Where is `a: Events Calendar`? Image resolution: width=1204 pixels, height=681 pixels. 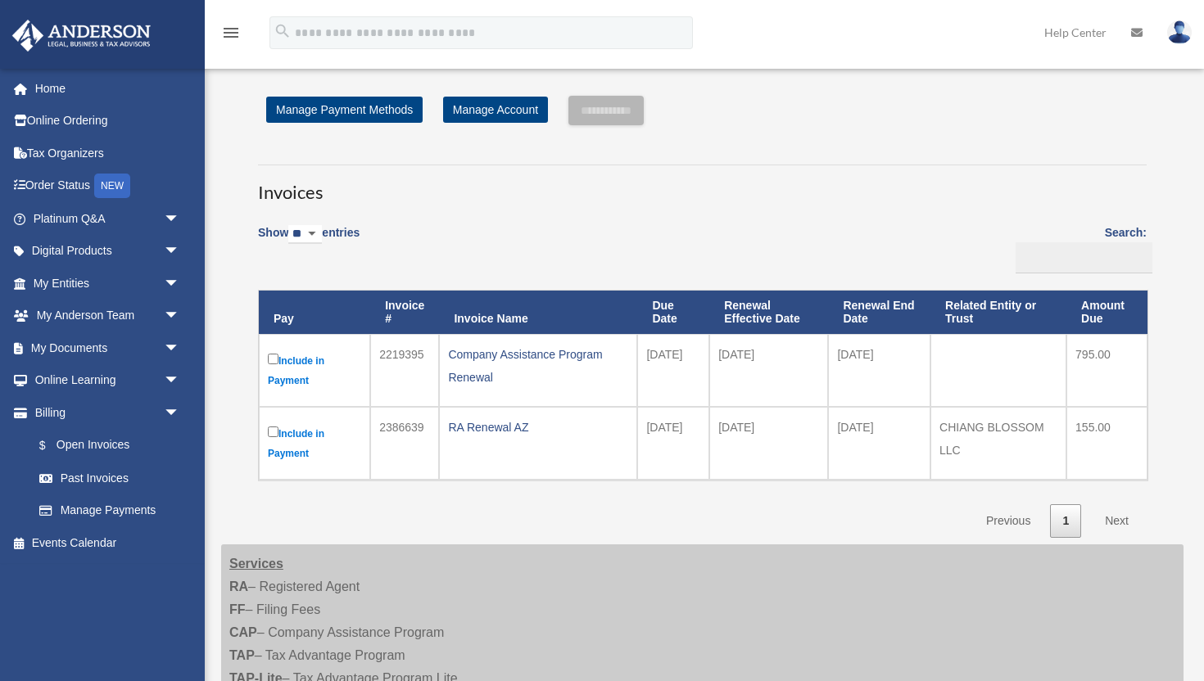
a: Events Calendar is located at coordinates (108, 543).